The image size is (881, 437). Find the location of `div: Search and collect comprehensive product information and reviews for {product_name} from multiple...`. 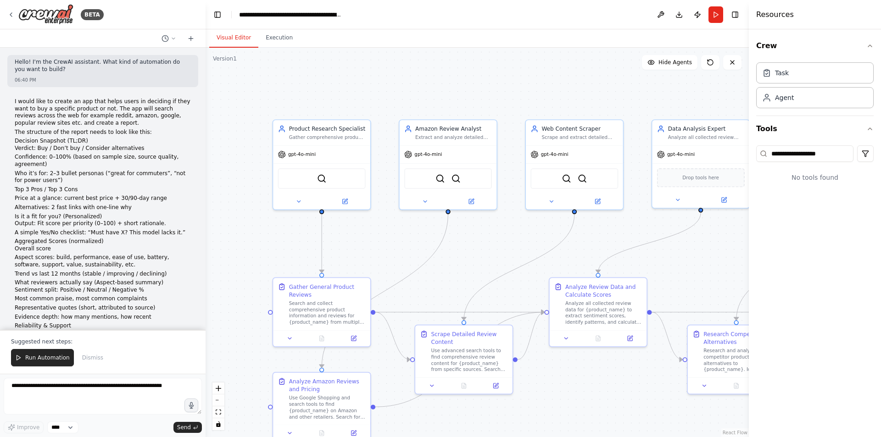

div: Search and collect comprehensive product information and reviews for {product_name} from multiple... is located at coordinates (327, 312).